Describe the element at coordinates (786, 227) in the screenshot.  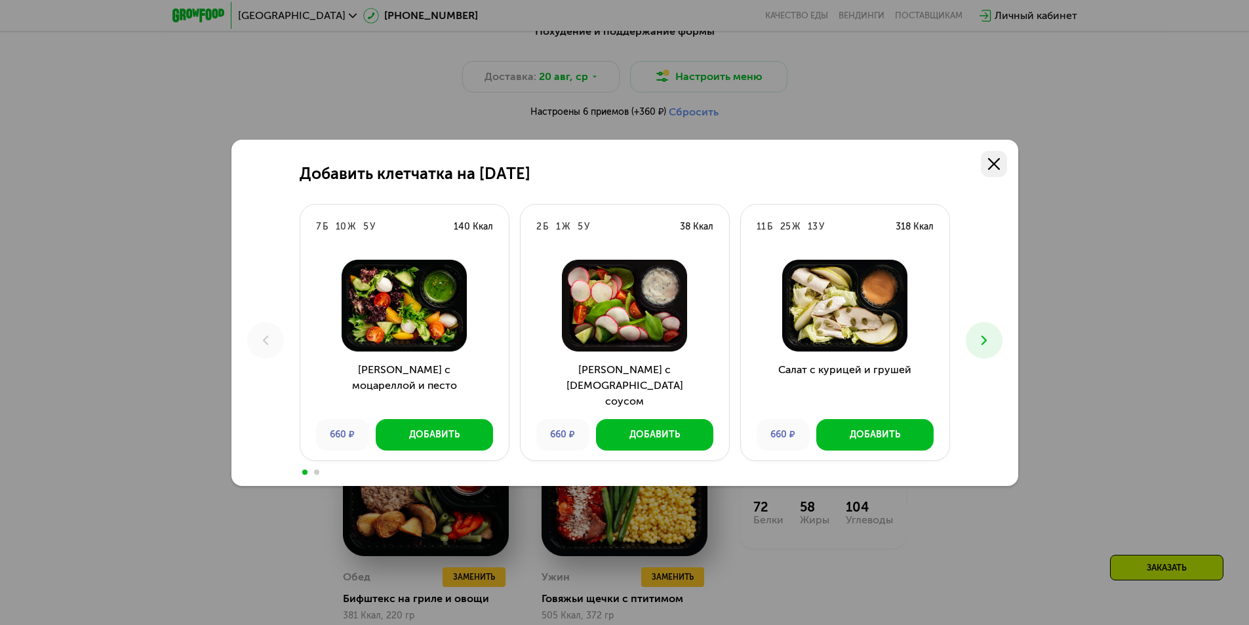
I see `div: 25` at that location.